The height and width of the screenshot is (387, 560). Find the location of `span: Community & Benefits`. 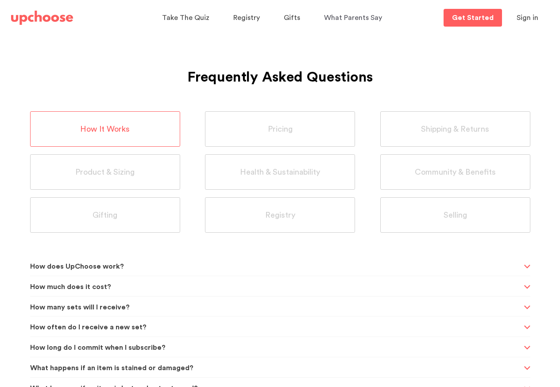

span: Community & Benefits is located at coordinates (455, 172).